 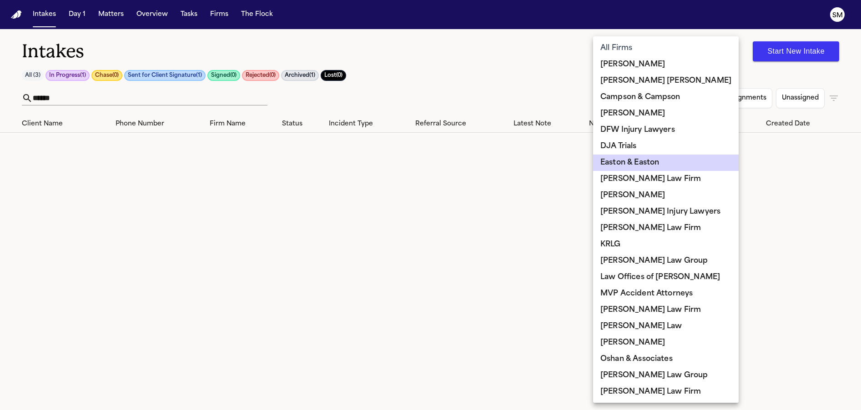 I want to click on li: DFW Injury Lawyers, so click(x=666, y=130).